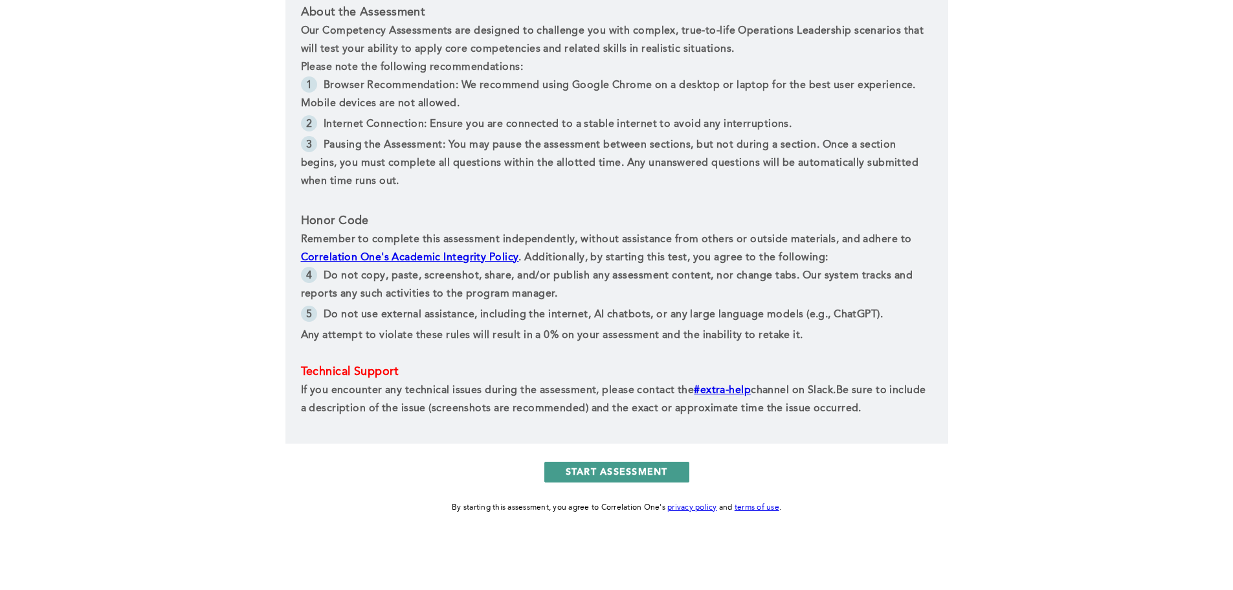  What do you see at coordinates (363, 12) in the screenshot?
I see `strong: About the Assessment` at bounding box center [363, 12].